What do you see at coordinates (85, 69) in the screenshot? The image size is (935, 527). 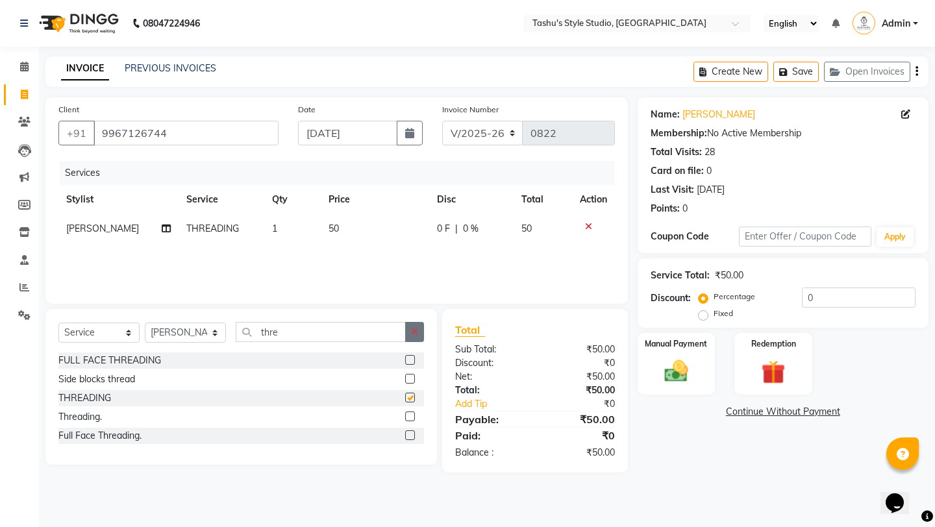 I see `a: INVOICE` at bounding box center [85, 69].